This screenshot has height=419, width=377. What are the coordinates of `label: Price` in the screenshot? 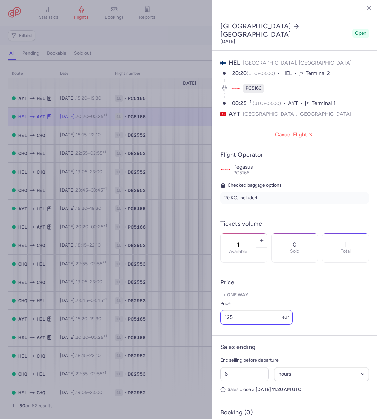 It's located at (257, 303).